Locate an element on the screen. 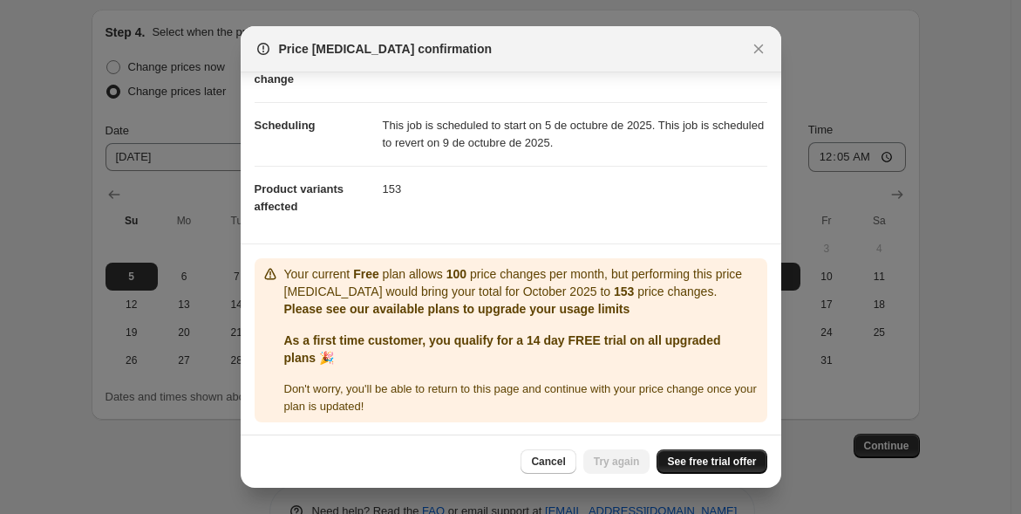  b: As a first time customer, you qualify for a 14 day FREE trial on all upgraded plans 🎉 is located at coordinates (502, 349).